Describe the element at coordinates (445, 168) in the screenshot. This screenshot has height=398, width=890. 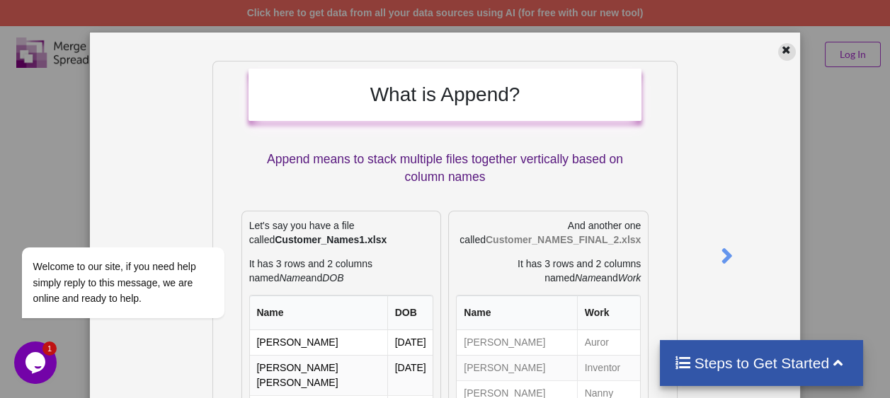
I see `p: Append means to stack multiple files together vertically based on column names` at that location.